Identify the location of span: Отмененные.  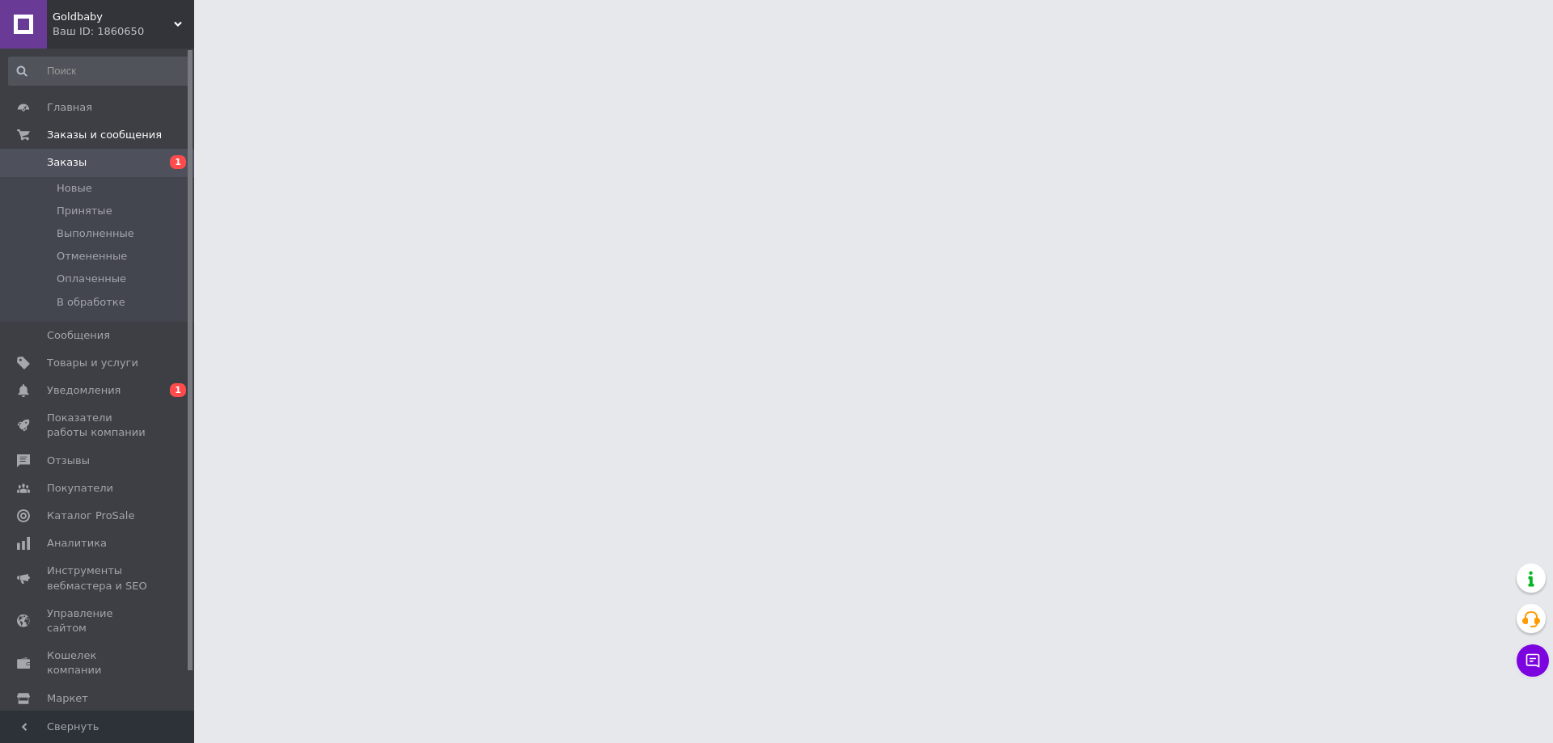
(91, 256).